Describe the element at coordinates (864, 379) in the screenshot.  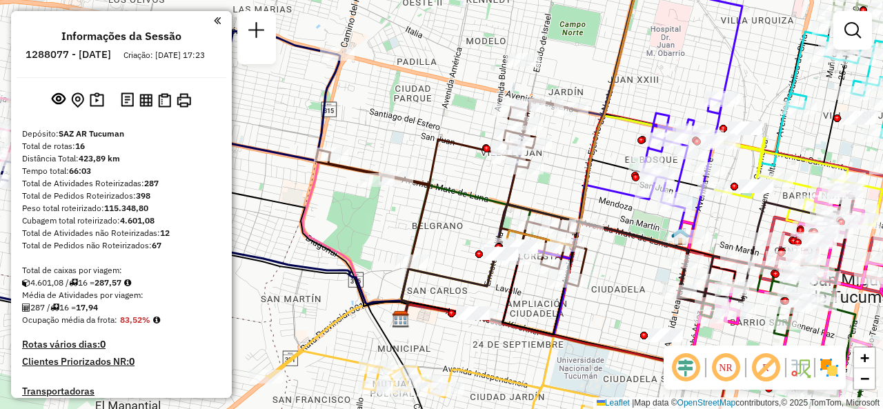
I see `a: Zoom out` at that location.